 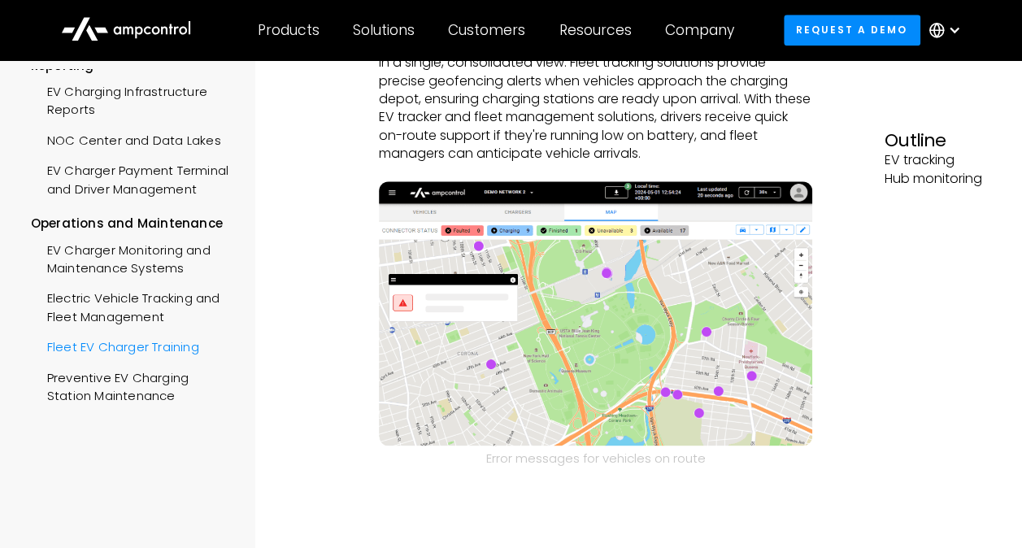 What do you see at coordinates (938, 160) in the screenshot?
I see `p: EV tracking` at bounding box center [938, 160].